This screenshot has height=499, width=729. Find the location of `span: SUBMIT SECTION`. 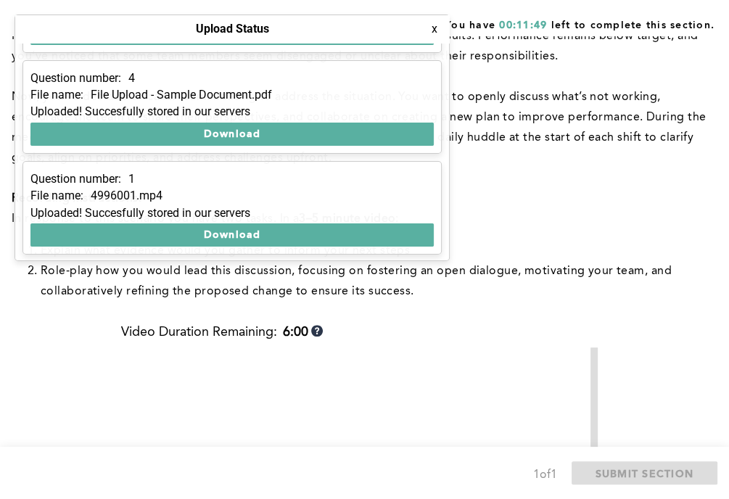

span: SUBMIT SECTION is located at coordinates (645, 473).